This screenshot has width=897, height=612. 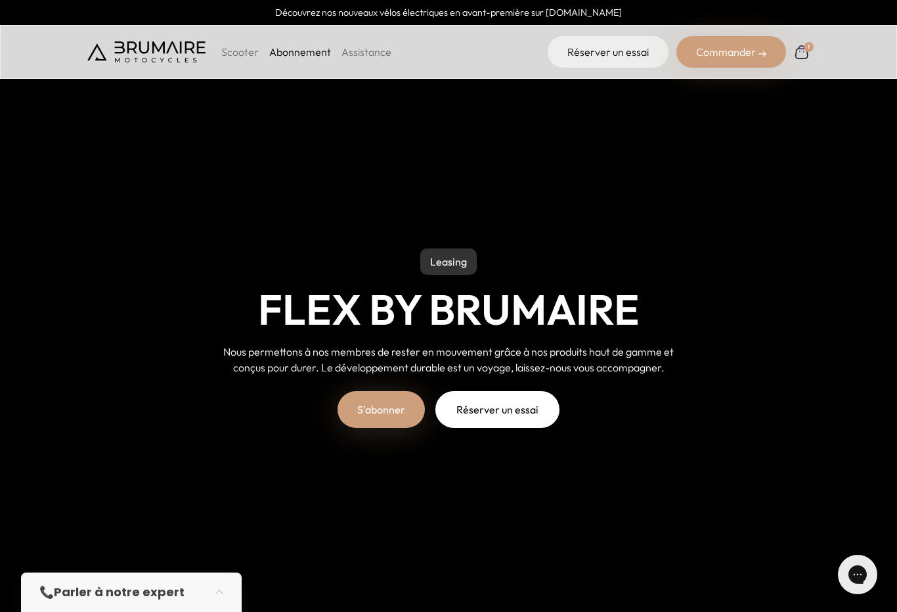 I want to click on a: S'abonner, so click(x=381, y=409).